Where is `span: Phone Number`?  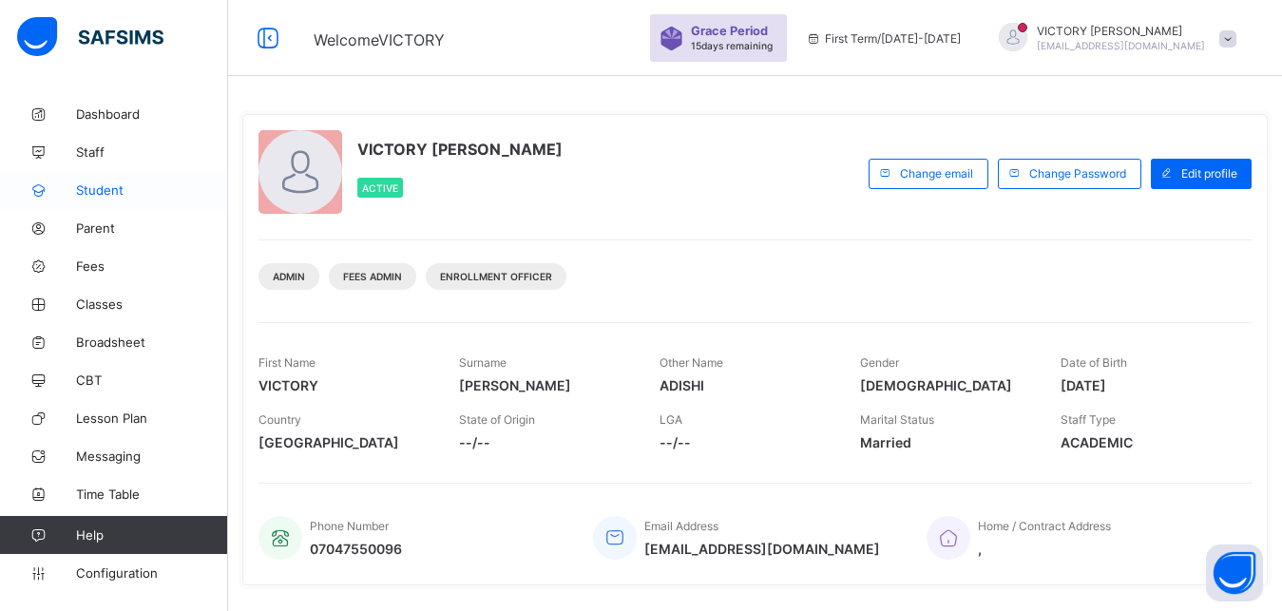
span: Phone Number is located at coordinates (349, 525).